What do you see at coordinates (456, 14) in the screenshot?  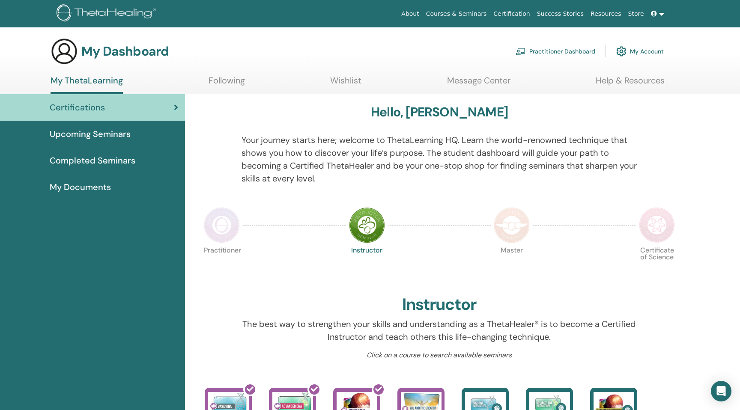 I see `a: Courses & Seminars` at bounding box center [456, 14].